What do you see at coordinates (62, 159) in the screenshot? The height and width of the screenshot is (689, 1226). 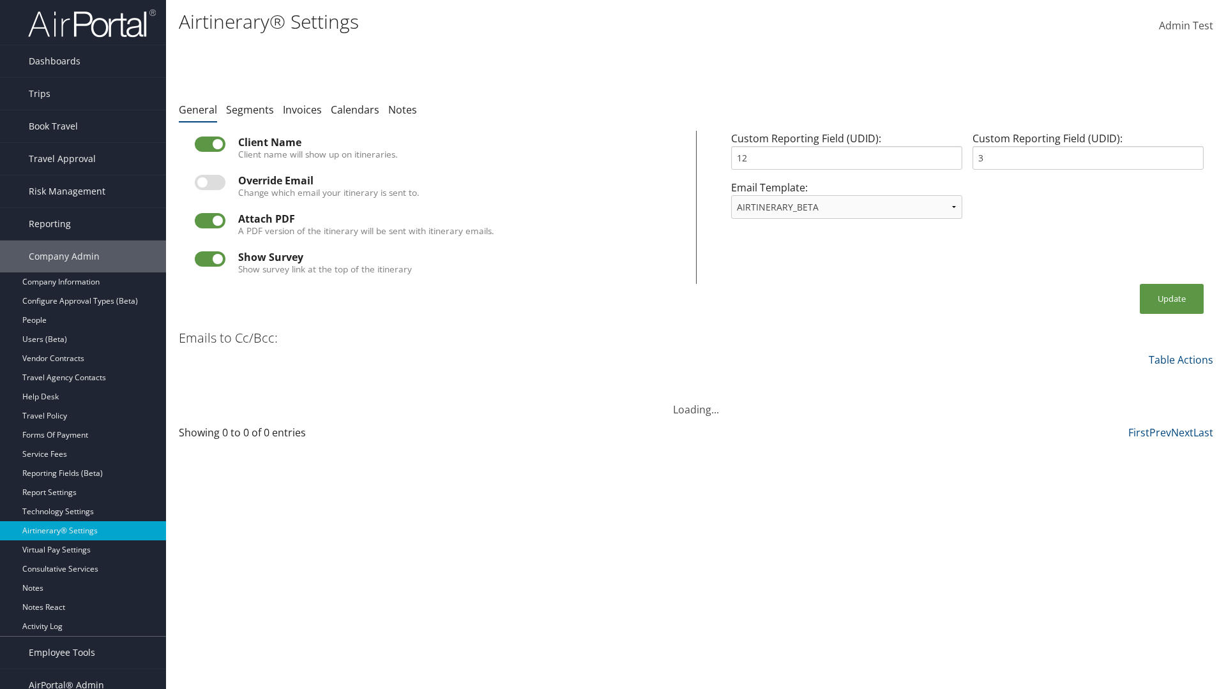 I see `span: Travel Approval` at bounding box center [62, 159].